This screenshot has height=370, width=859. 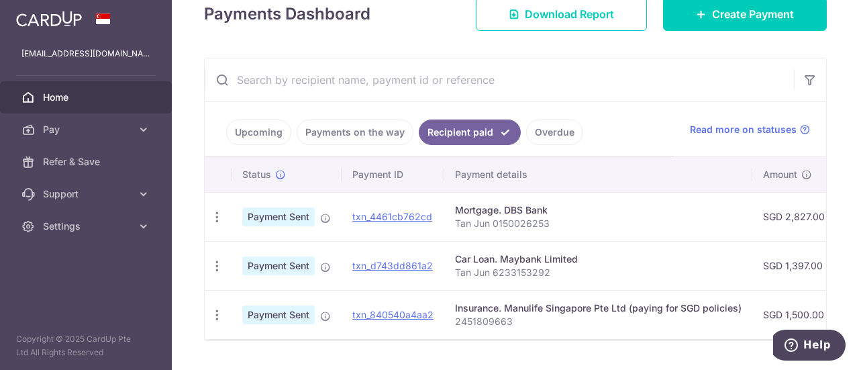 What do you see at coordinates (598, 210) in the screenshot?
I see `div: Mortgage. DBS Bank` at bounding box center [598, 210].